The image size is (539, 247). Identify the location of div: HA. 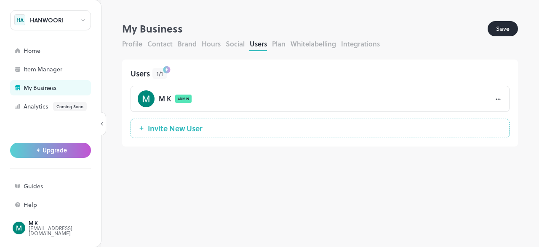
(20, 20).